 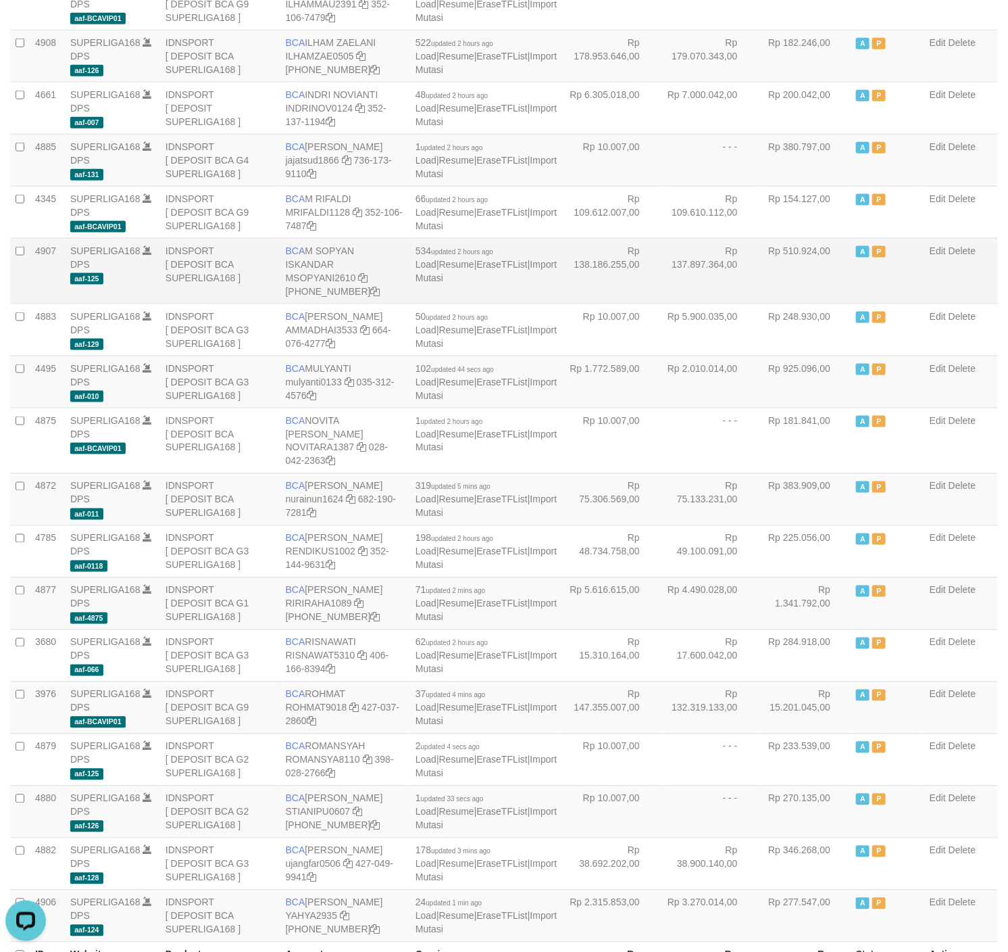 What do you see at coordinates (330, 565) in the screenshot?
I see `a: Copy 3521449631 to clipboard` at bounding box center [330, 565].